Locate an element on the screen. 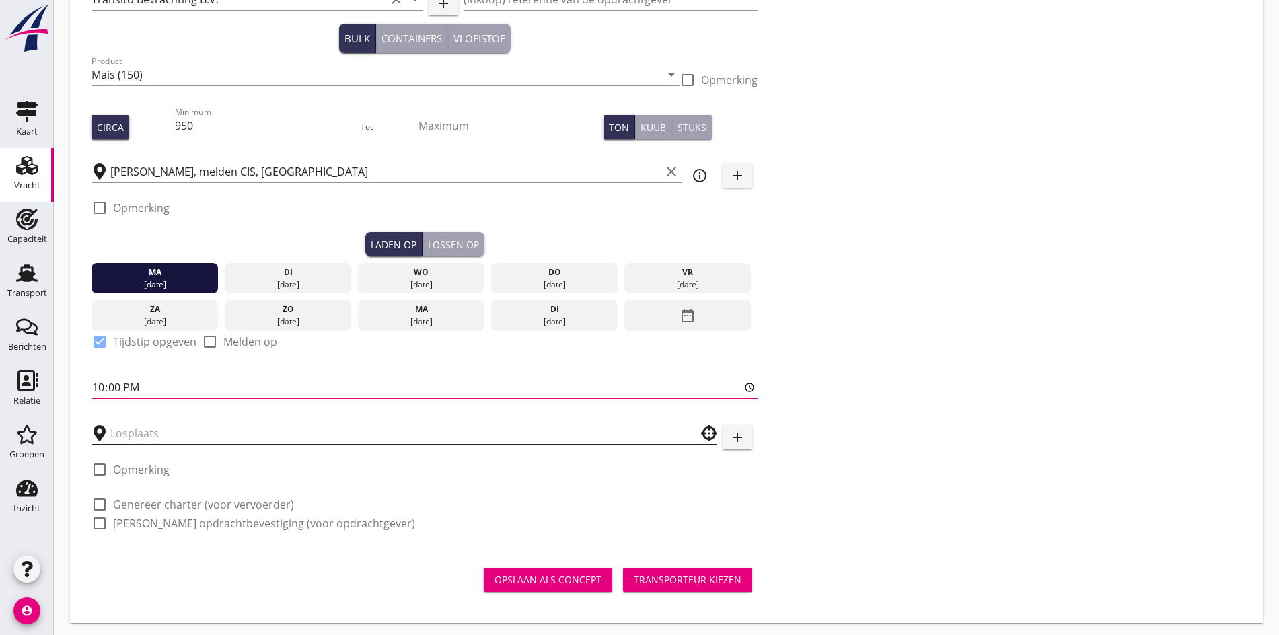 The width and height of the screenshot is (1279, 635). button: Stuks is located at coordinates (692, 127).